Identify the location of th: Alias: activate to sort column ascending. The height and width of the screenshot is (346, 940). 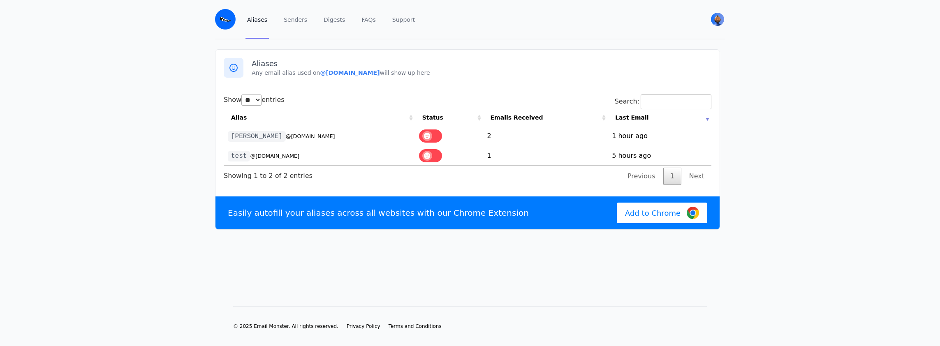
(319, 118).